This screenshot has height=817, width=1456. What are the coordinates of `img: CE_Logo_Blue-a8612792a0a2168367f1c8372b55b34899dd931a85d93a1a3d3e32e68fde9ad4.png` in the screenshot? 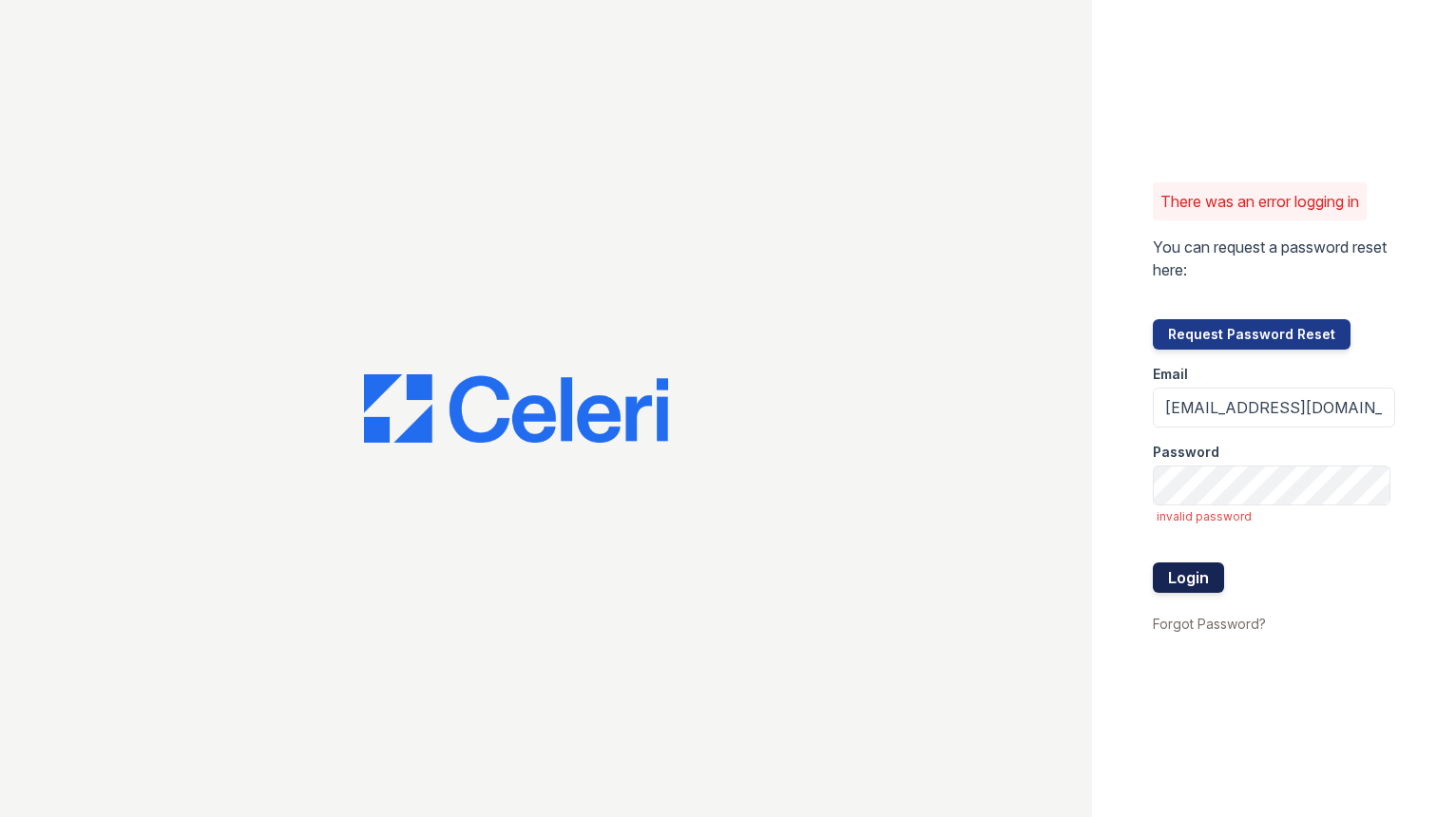 It's located at (516, 408).